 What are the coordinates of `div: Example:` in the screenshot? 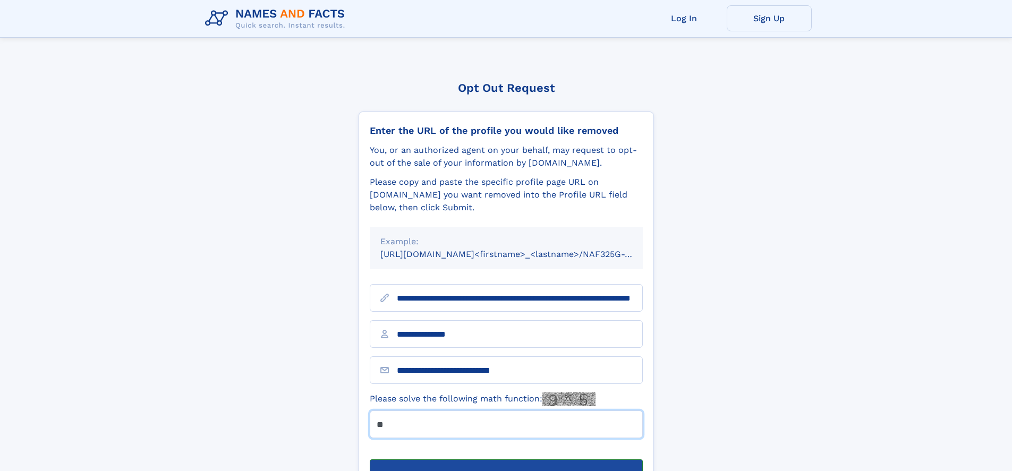 It's located at (506, 242).